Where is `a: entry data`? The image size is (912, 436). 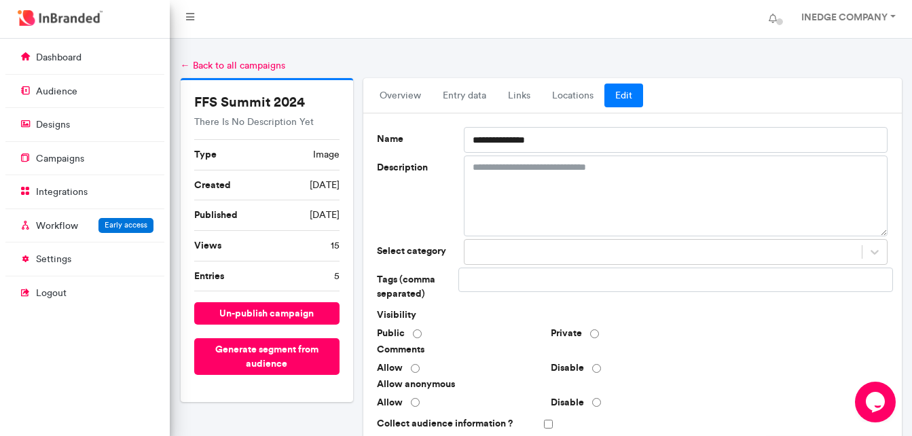
a: entry data is located at coordinates (464, 96).